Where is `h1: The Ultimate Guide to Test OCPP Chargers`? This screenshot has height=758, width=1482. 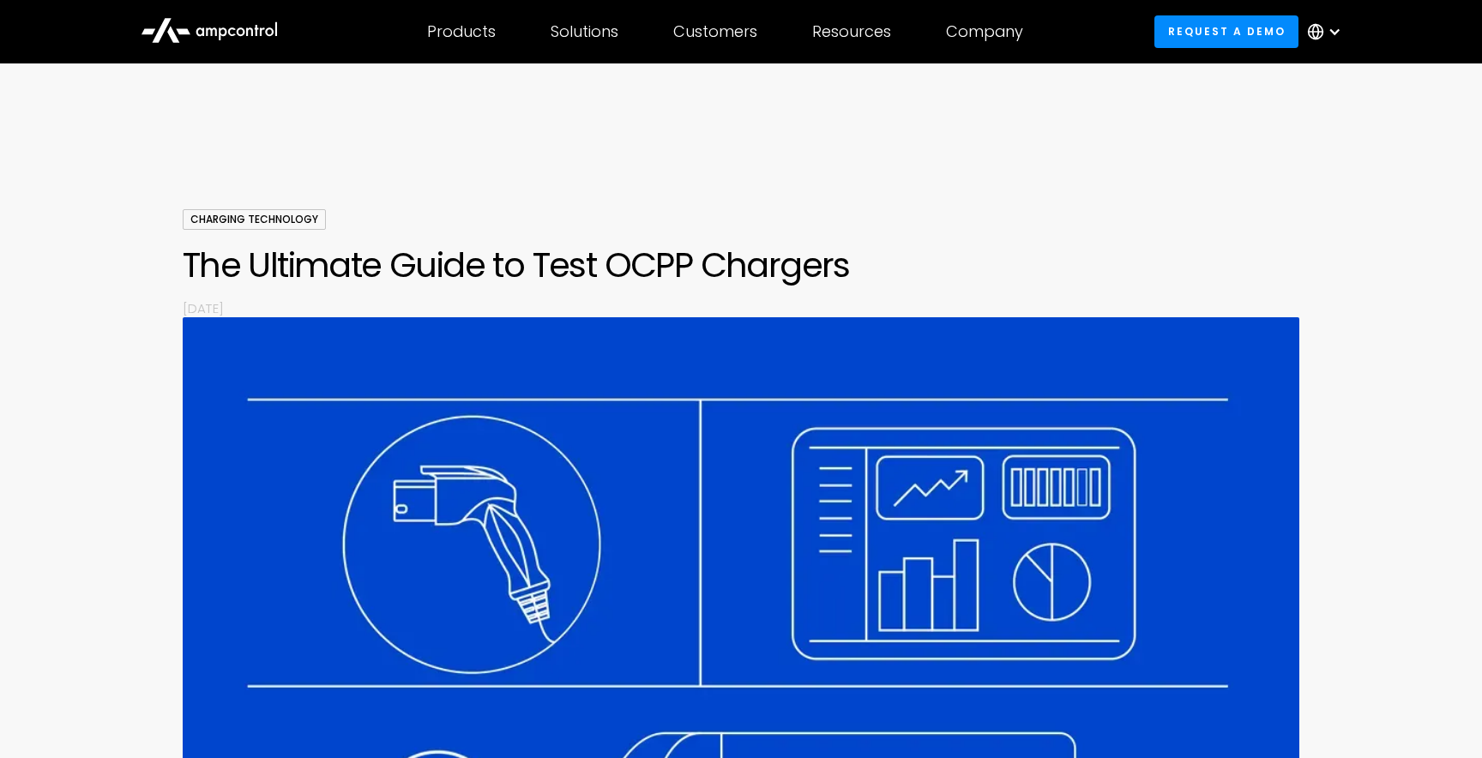
h1: The Ultimate Guide to Test OCPP Chargers is located at coordinates (741, 265).